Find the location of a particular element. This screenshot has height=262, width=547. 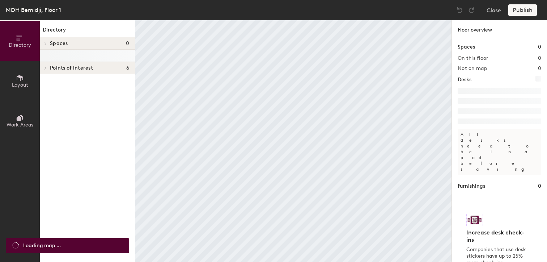

span: Directory is located at coordinates (20, 45).